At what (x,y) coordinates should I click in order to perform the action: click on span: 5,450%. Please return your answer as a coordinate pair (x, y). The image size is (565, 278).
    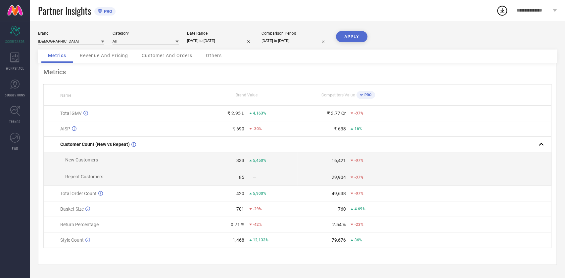
    Looking at the image, I should click on (259, 161).